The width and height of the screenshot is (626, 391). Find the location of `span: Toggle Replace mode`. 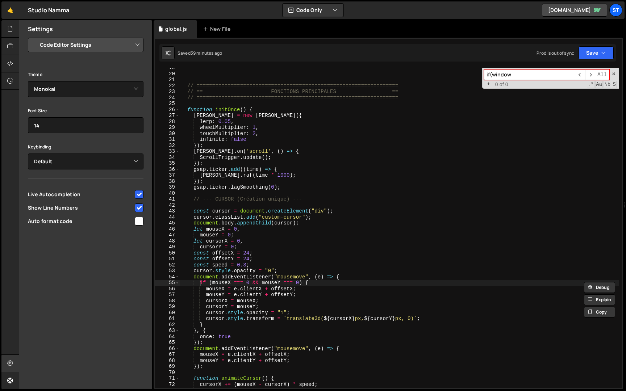

span: Toggle Replace mode is located at coordinates (489, 84).